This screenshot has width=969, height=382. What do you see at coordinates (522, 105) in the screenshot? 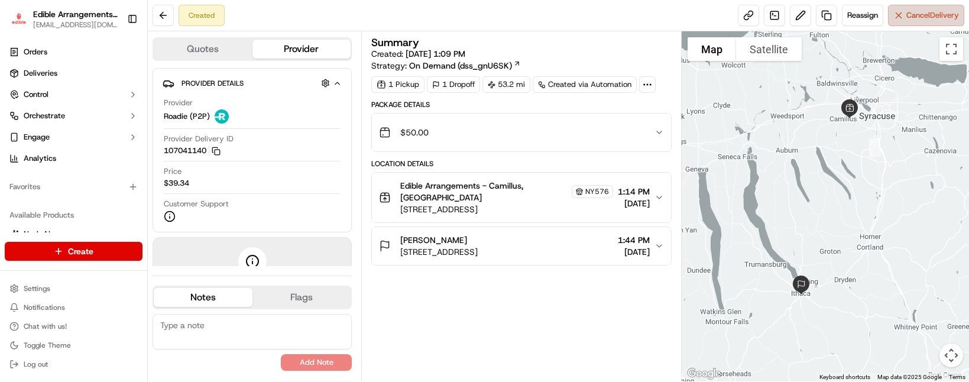
I see `div: Package Details` at bounding box center [522, 105].